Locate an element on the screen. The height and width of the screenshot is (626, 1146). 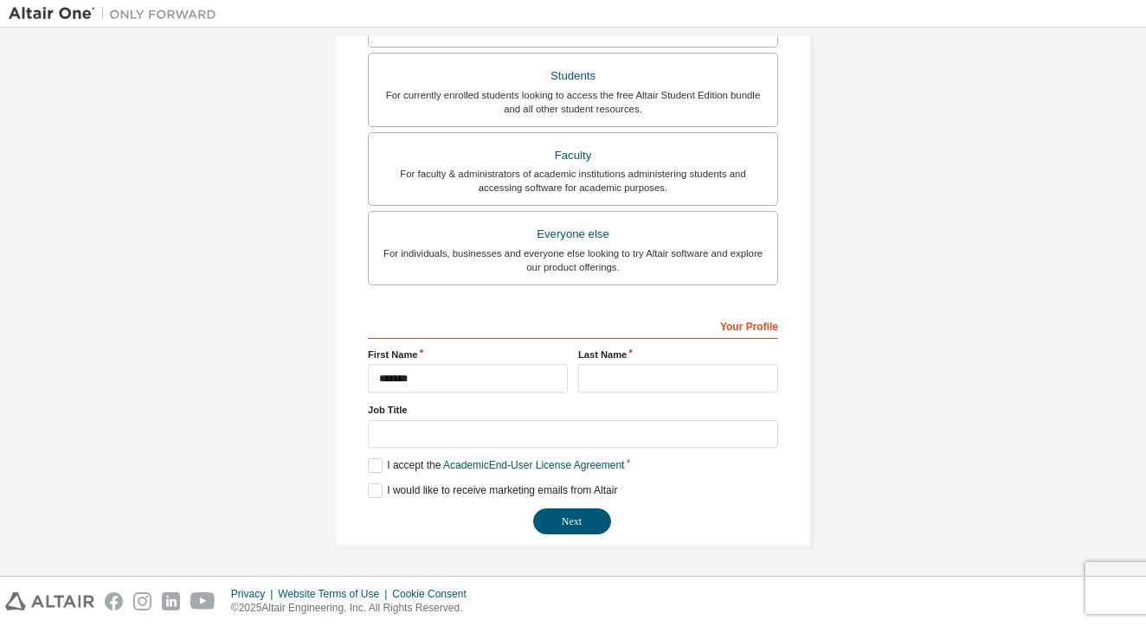
div: Privacy is located at coordinates (254, 594).